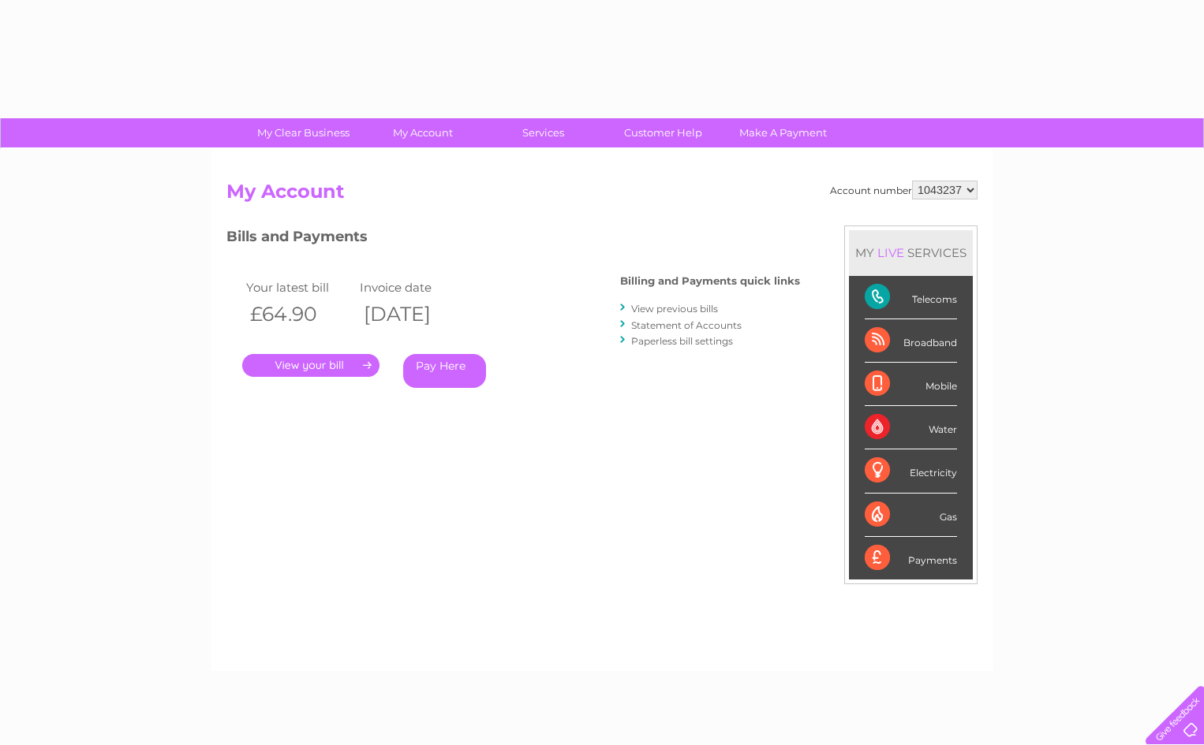  Describe the element at coordinates (513, 239) in the screenshot. I see `h3: Bills and Payments` at that location.